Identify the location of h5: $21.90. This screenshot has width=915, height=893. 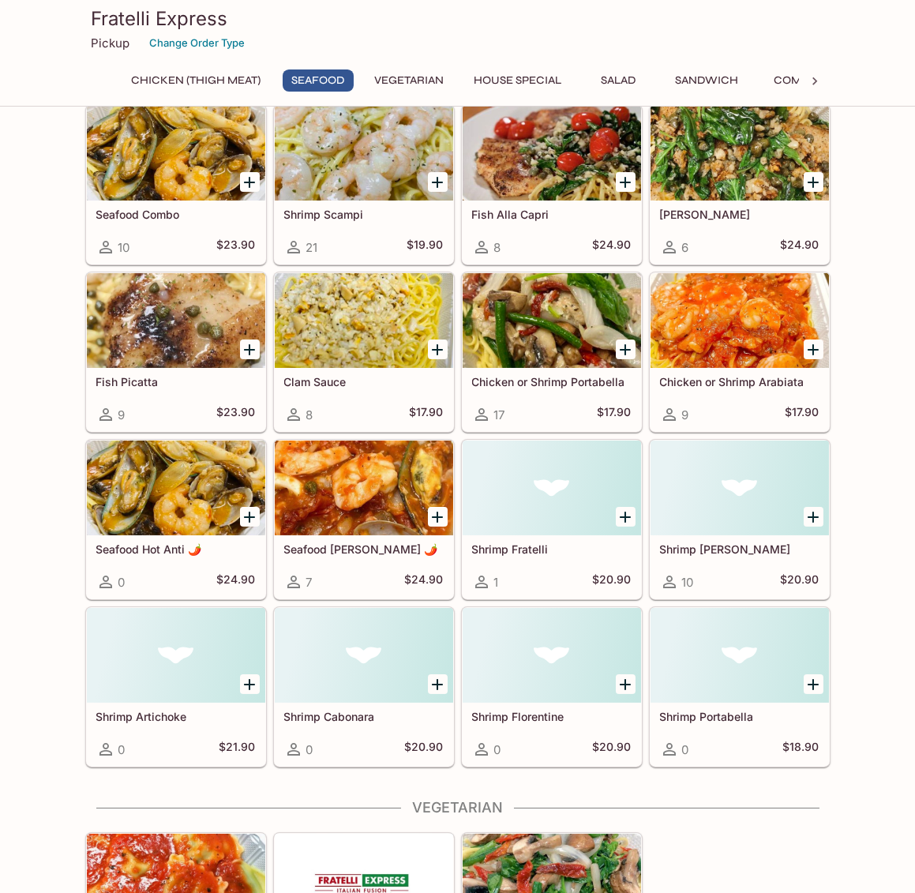
(238, 749).